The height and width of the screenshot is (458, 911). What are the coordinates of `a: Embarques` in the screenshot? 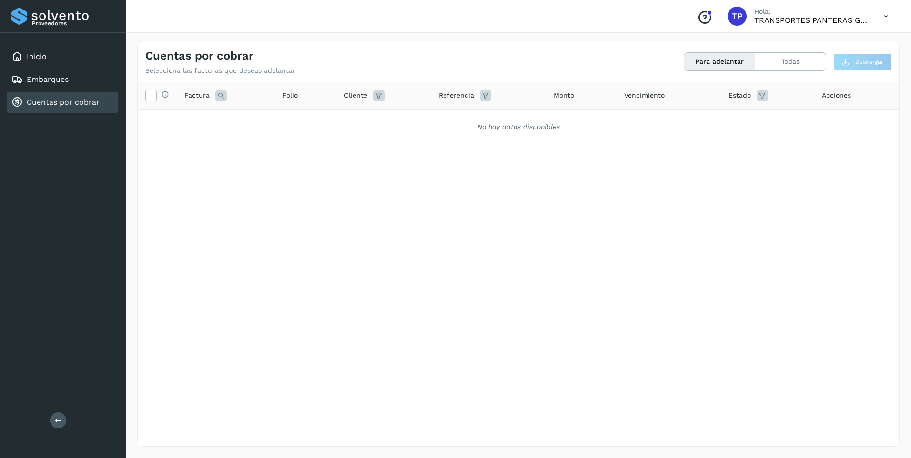 It's located at (48, 79).